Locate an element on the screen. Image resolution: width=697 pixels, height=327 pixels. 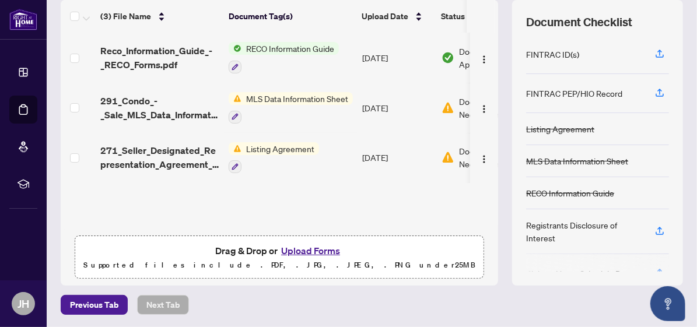
div: FINTRAC ID(s) is located at coordinates (552, 54).